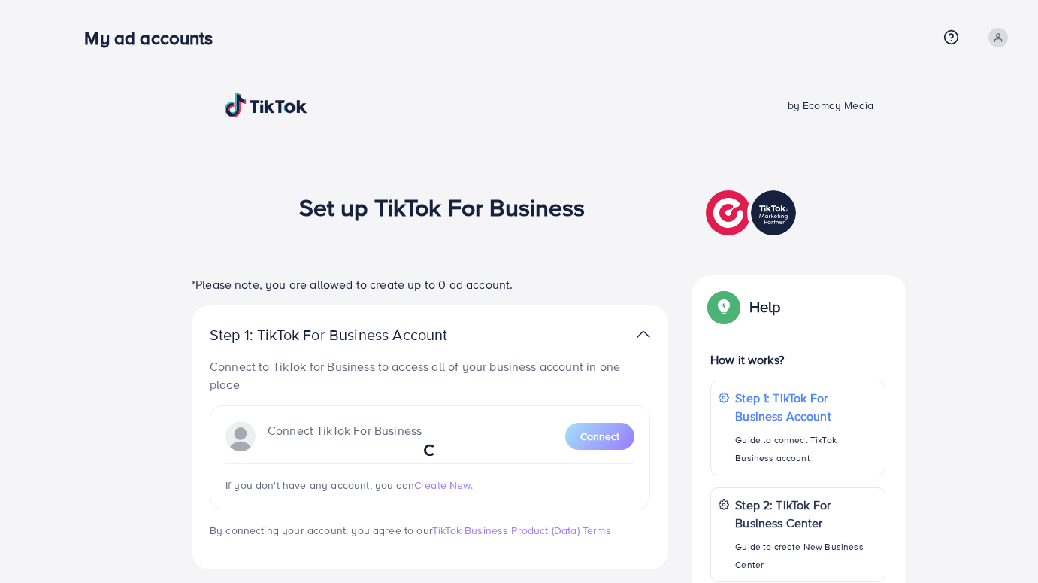 Image resolution: width=1038 pixels, height=583 pixels. Describe the element at coordinates (806, 555) in the screenshot. I see `p: Guide to create New Business Center` at that location.